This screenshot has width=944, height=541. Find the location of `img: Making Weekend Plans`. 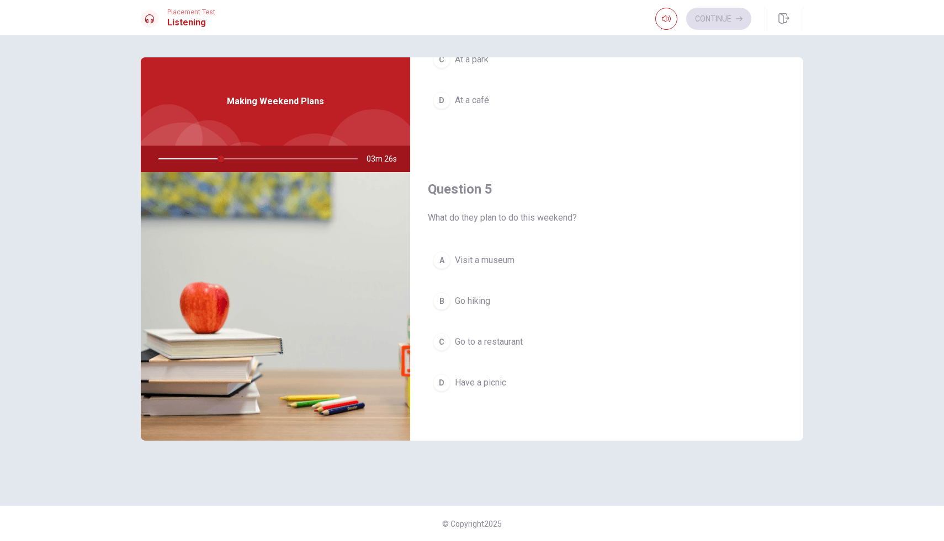

img: Making Weekend Plans is located at coordinates (275, 306).